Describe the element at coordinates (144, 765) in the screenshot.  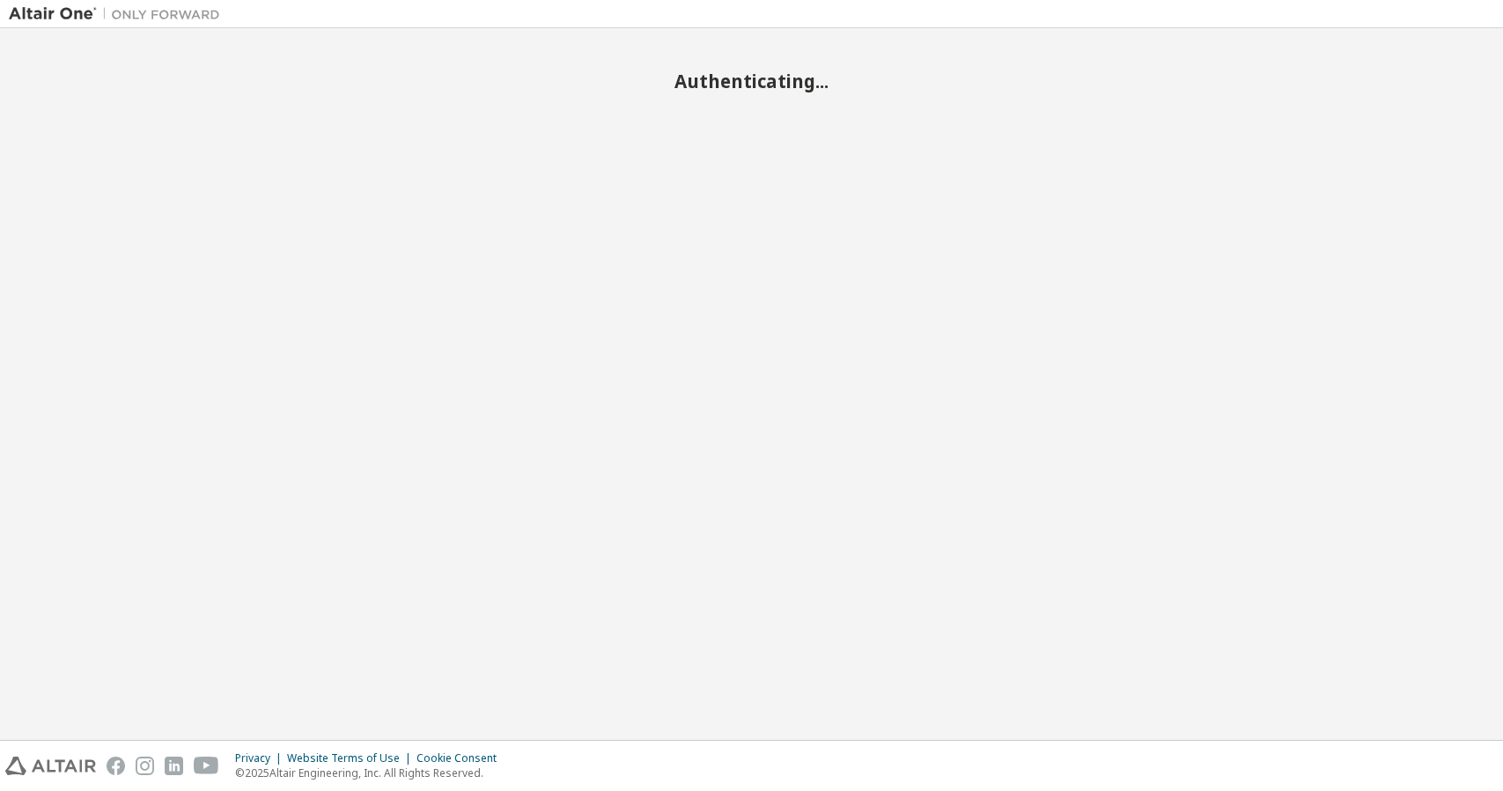
I see `img: instagram.svg` at that location.